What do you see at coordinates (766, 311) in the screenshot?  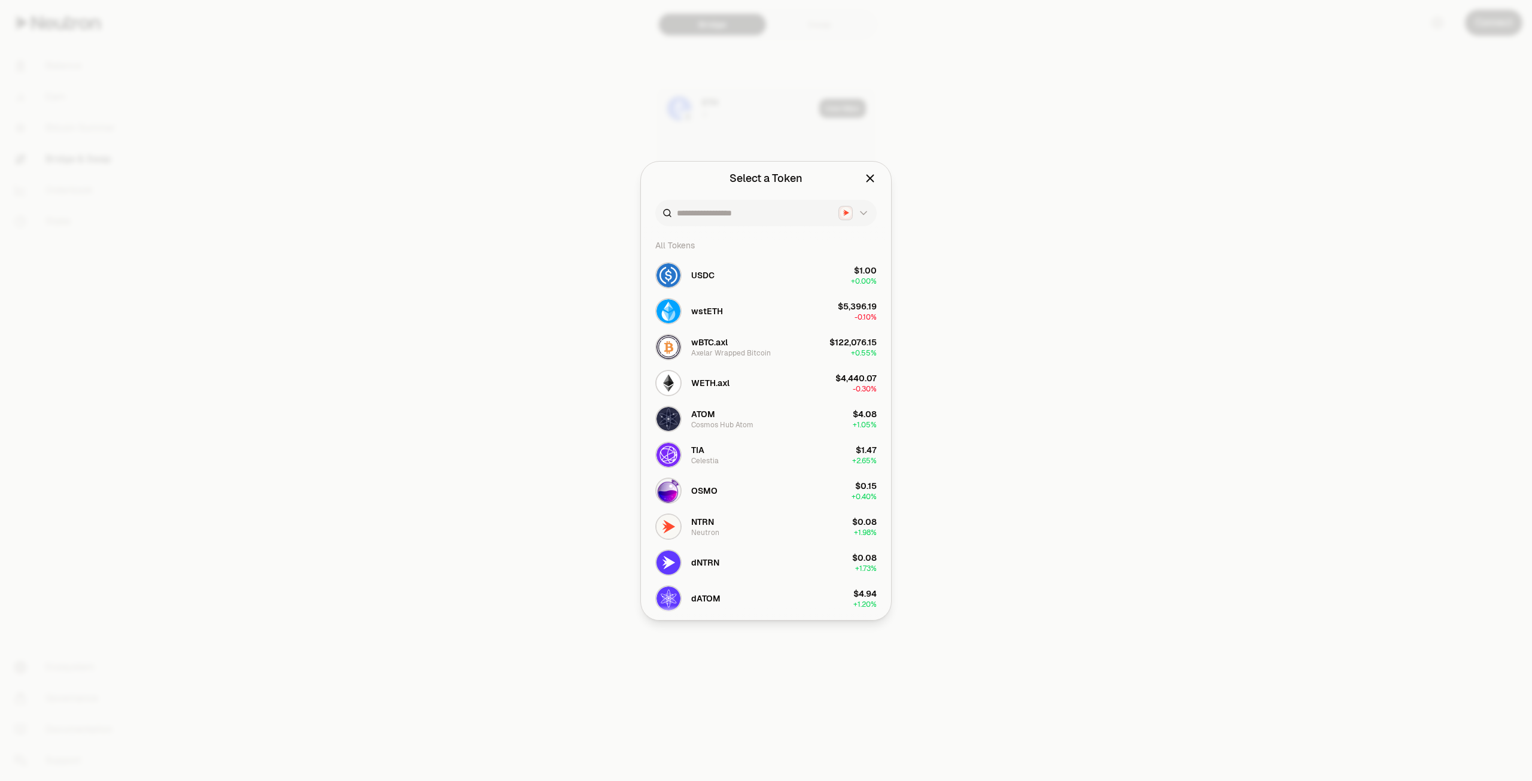 I see `button: wstETH LogowstETH$5,396.19-0.10%` at bounding box center [766, 311].